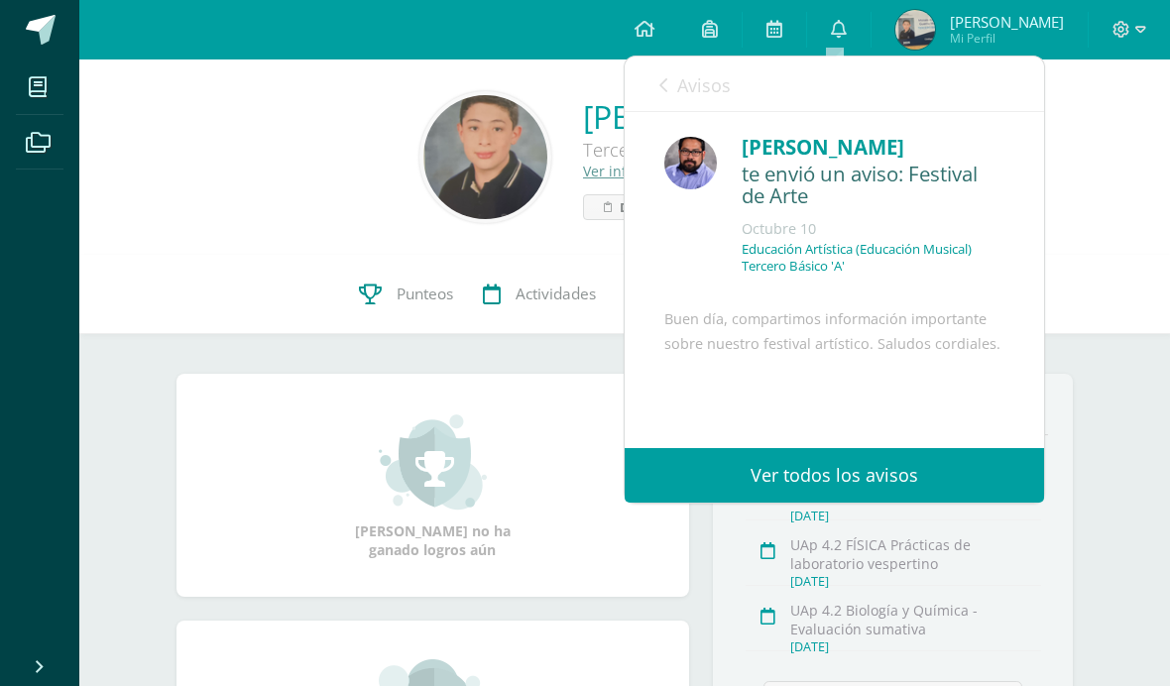 This screenshot has height=686, width=1170. I want to click on img: 0c13aff47b82536a9826d75af14675d7.png, so click(485, 157).